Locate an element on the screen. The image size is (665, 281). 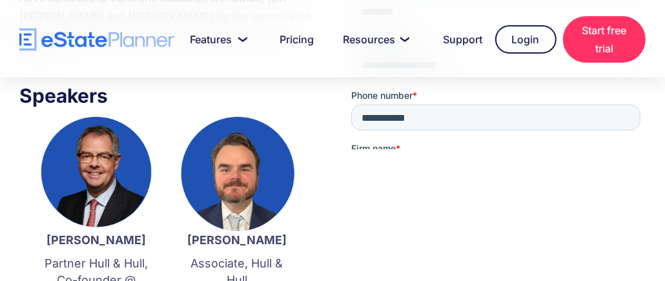
a: Resources is located at coordinates (374, 39).